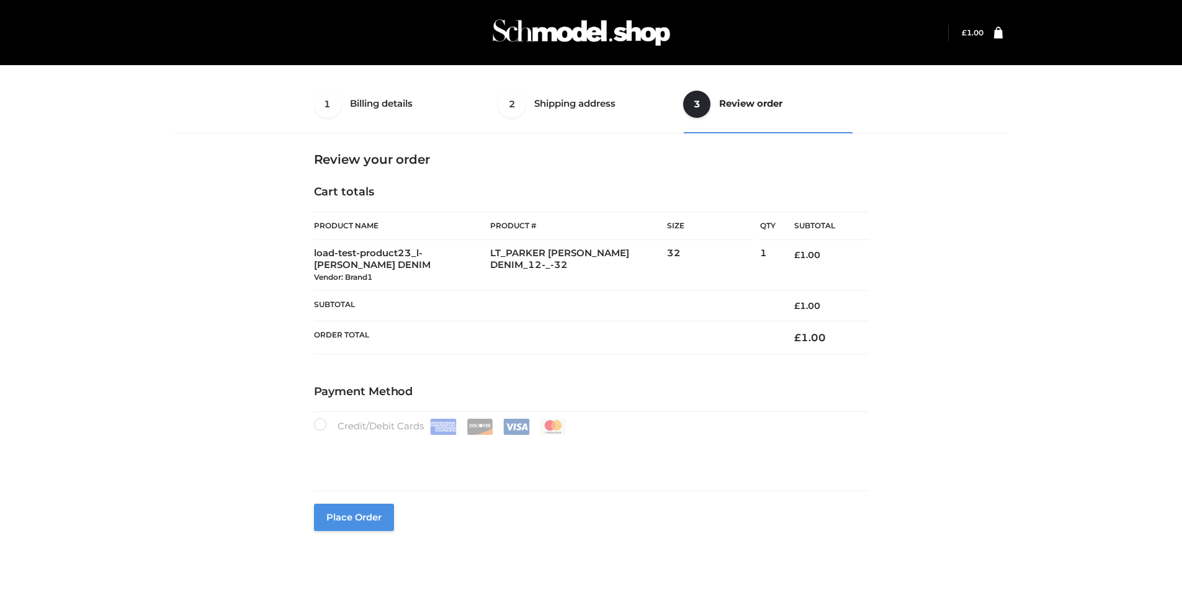 Image resolution: width=1182 pixels, height=616 pixels. Describe the element at coordinates (591, 159) in the screenshot. I see `h3: Review your order` at that location.